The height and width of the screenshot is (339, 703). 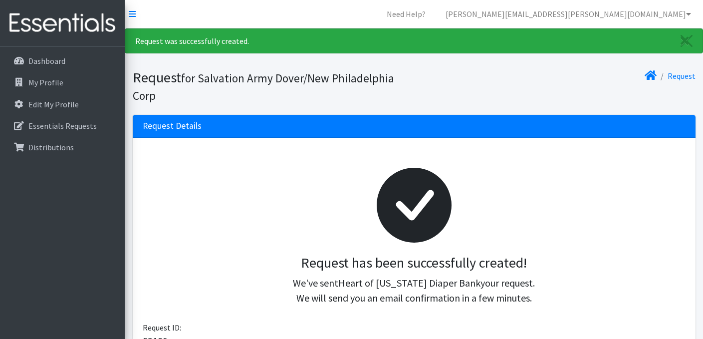 What do you see at coordinates (414, 41) in the screenshot?
I see `div: Request was successfully created.` at bounding box center [414, 41].